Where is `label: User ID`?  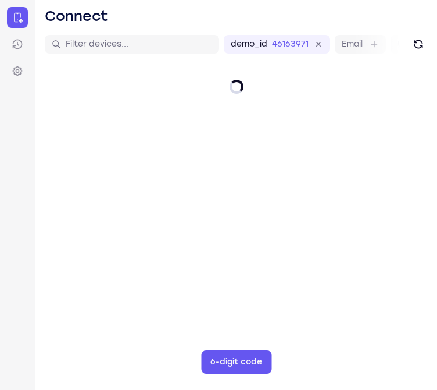 label: User ID is located at coordinates (412, 44).